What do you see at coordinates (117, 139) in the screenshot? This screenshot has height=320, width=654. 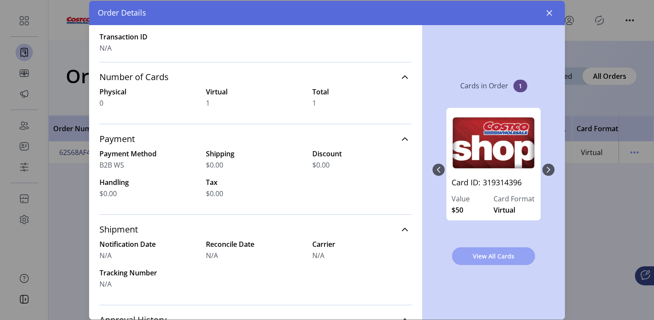 I see `span: Payment` at bounding box center [117, 139].